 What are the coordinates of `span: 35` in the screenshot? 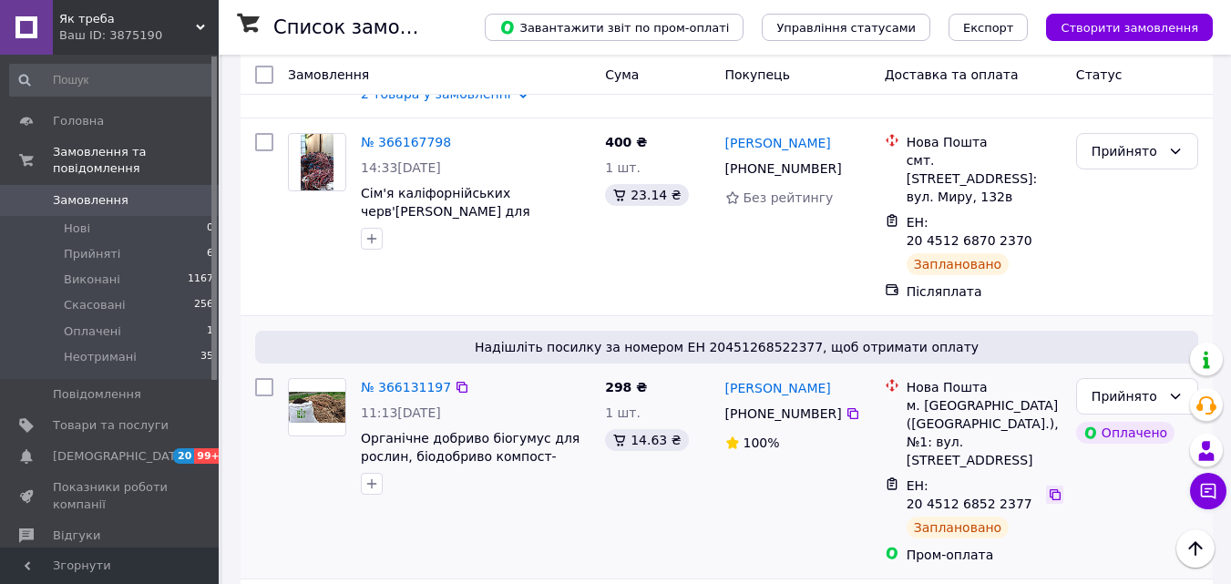 It's located at (207, 357).